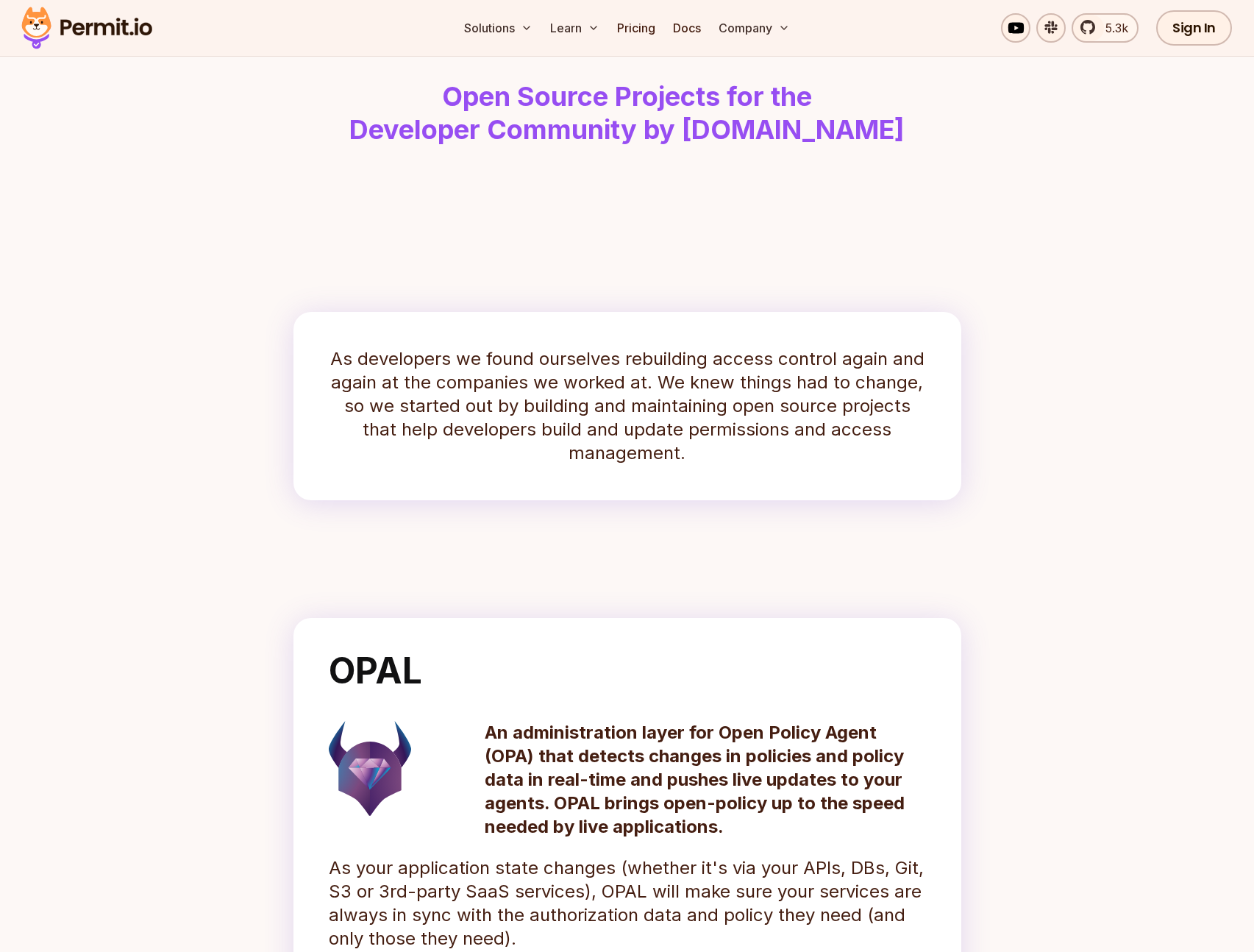  What do you see at coordinates (370, 768) in the screenshot?
I see `img: opal` at bounding box center [370, 768].